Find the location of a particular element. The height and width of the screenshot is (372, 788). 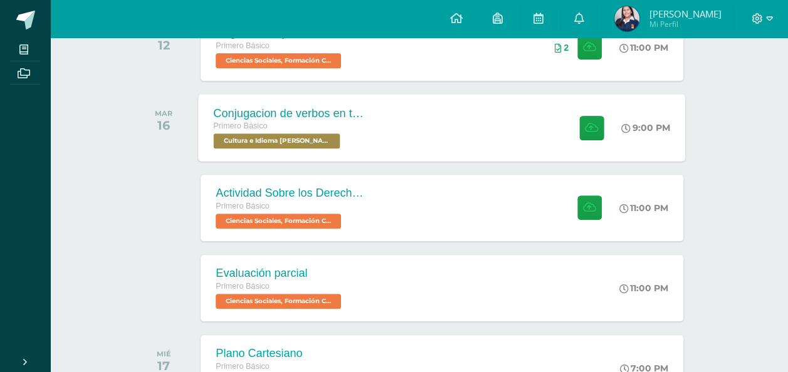

div: 12 is located at coordinates (164, 45).